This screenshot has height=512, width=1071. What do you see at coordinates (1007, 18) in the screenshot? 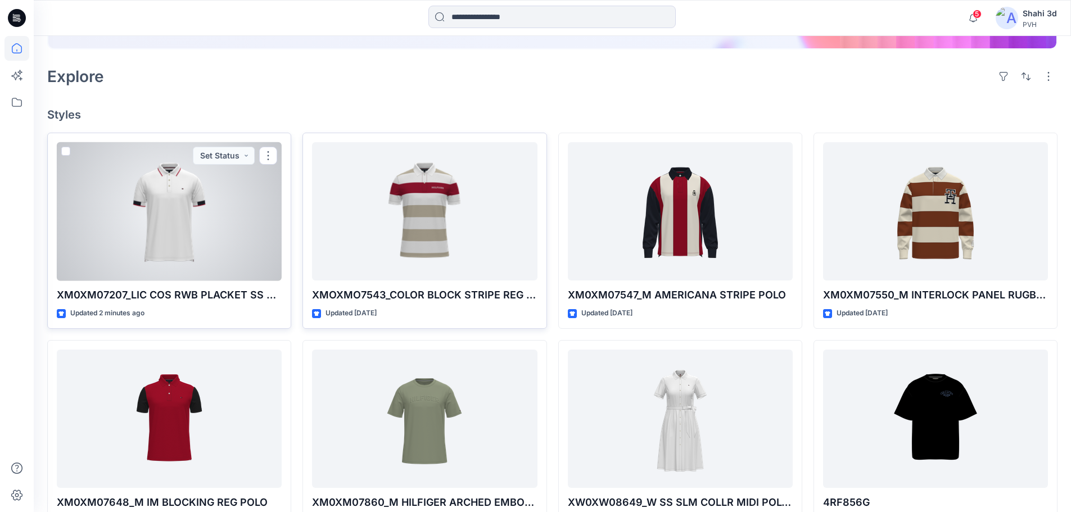
I see `img: avatar` at bounding box center [1007, 18].